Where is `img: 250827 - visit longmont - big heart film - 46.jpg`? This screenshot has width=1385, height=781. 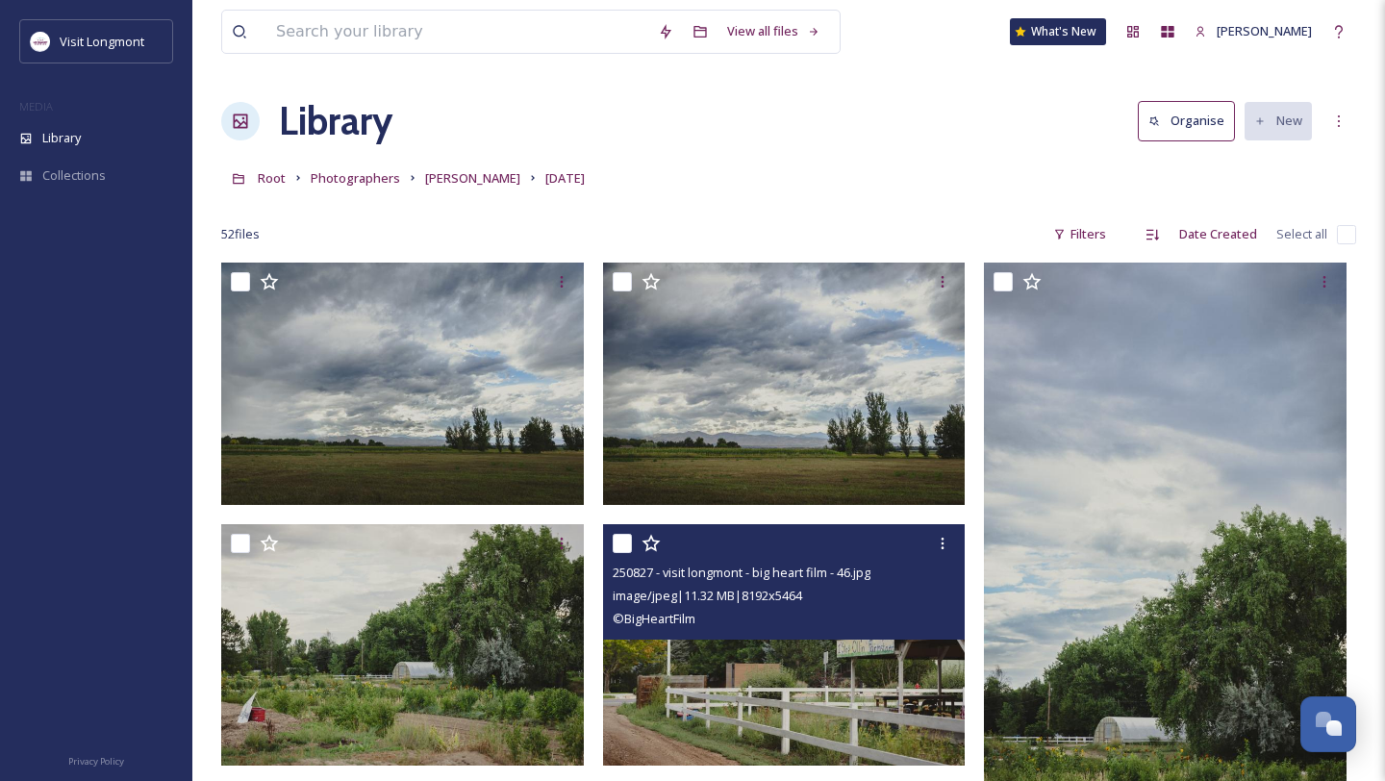 img: 250827 - visit longmont - big heart film - 46.jpg is located at coordinates (784, 645).